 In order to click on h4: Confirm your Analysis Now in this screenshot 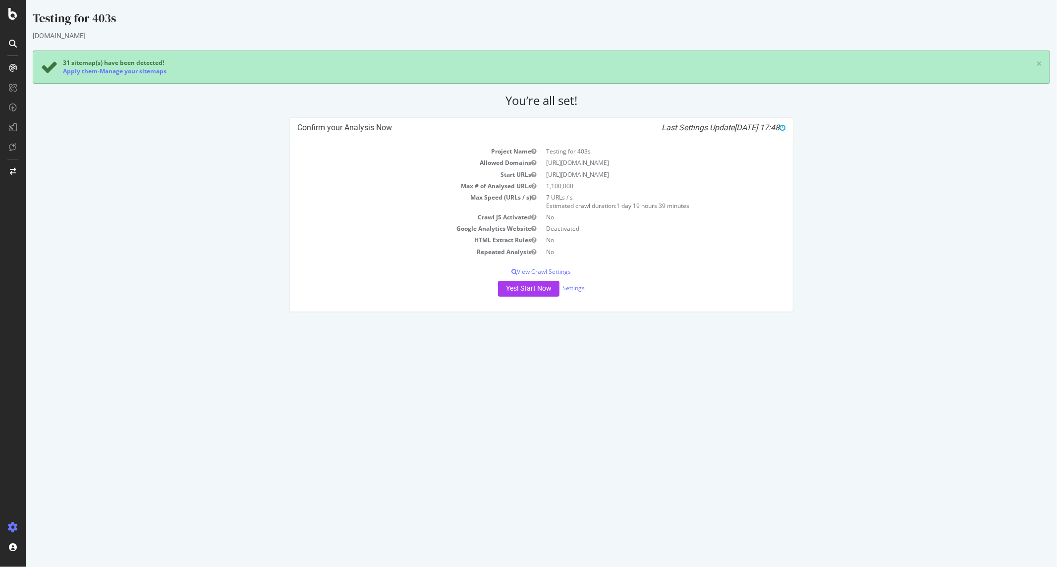, I will do `click(515, 128)`.